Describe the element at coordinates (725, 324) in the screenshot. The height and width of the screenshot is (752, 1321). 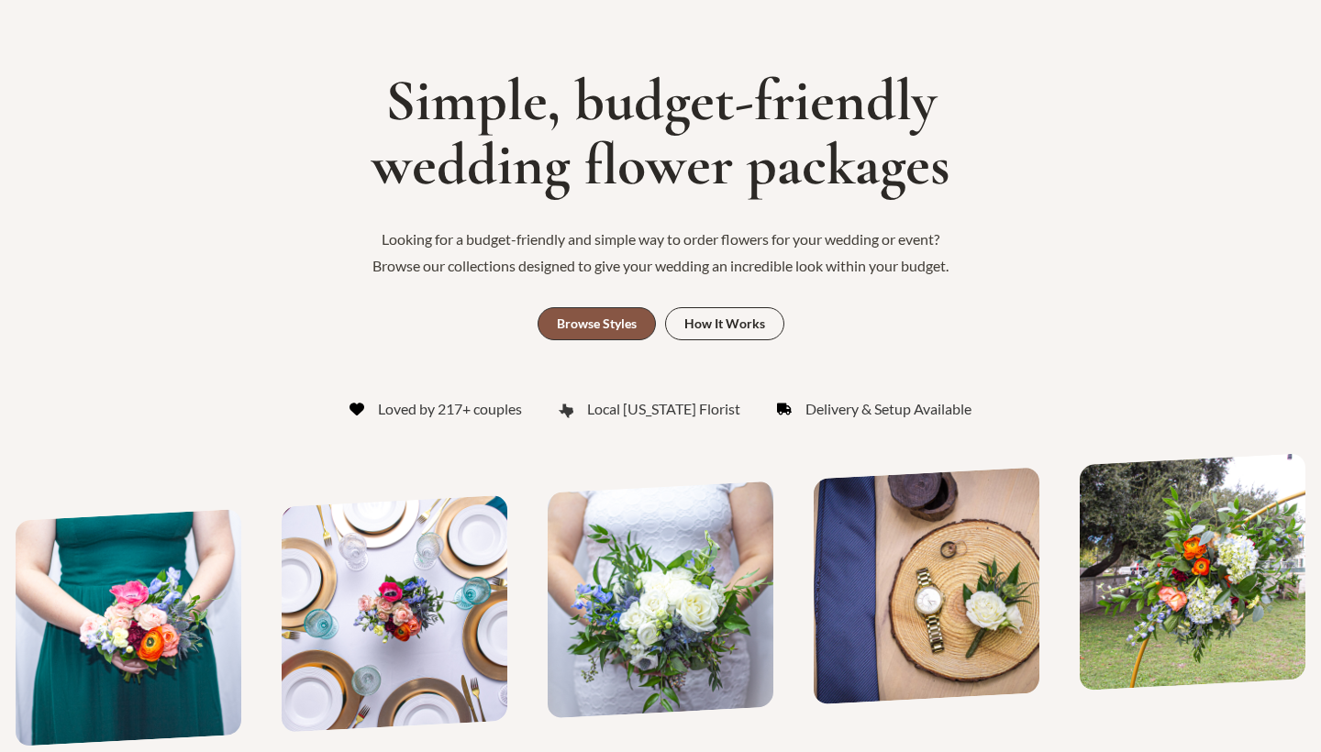
I see `div: How It Works` at that location.